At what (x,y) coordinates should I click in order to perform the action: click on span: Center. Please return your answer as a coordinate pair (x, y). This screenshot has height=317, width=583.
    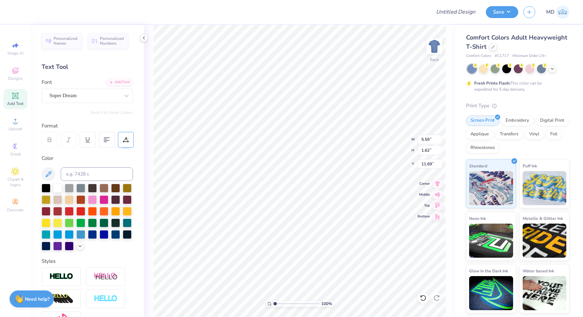
    Looking at the image, I should click on (424, 184).